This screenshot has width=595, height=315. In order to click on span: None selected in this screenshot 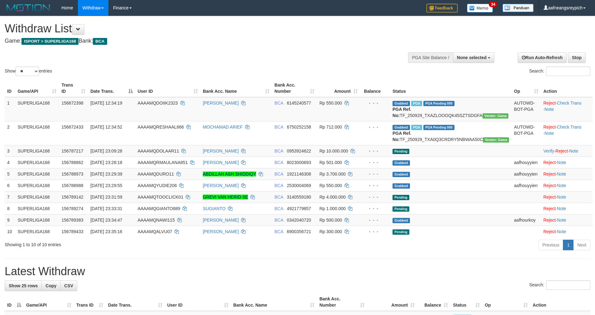, I will do `click(472, 58)`.